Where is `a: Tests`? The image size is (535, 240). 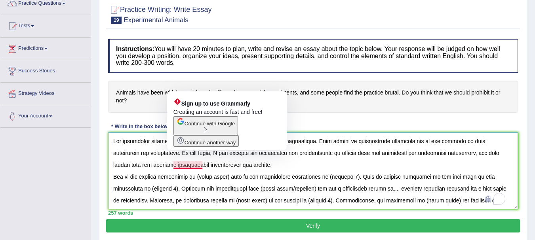 a: Tests is located at coordinates (46, 25).